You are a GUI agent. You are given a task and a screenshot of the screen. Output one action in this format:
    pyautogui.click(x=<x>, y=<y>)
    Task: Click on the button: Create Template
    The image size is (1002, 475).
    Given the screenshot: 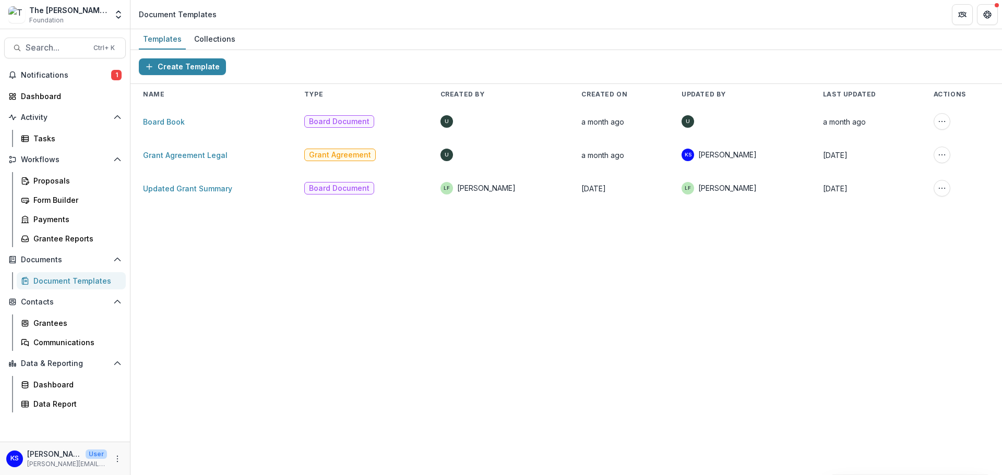 What is the action you would take?
    pyautogui.click(x=182, y=67)
    